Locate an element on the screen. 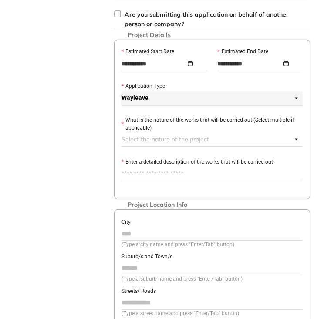 This screenshot has width=324, height=319. label: City is located at coordinates (126, 222).